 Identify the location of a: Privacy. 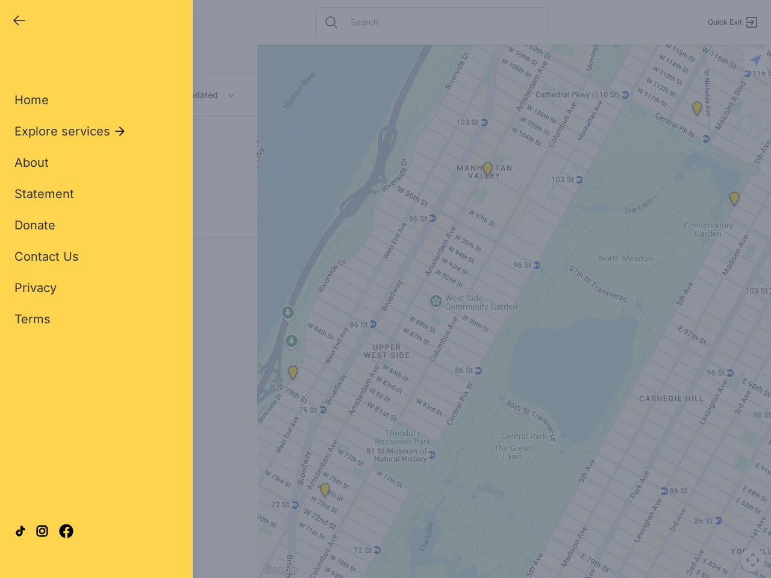
(36, 288).